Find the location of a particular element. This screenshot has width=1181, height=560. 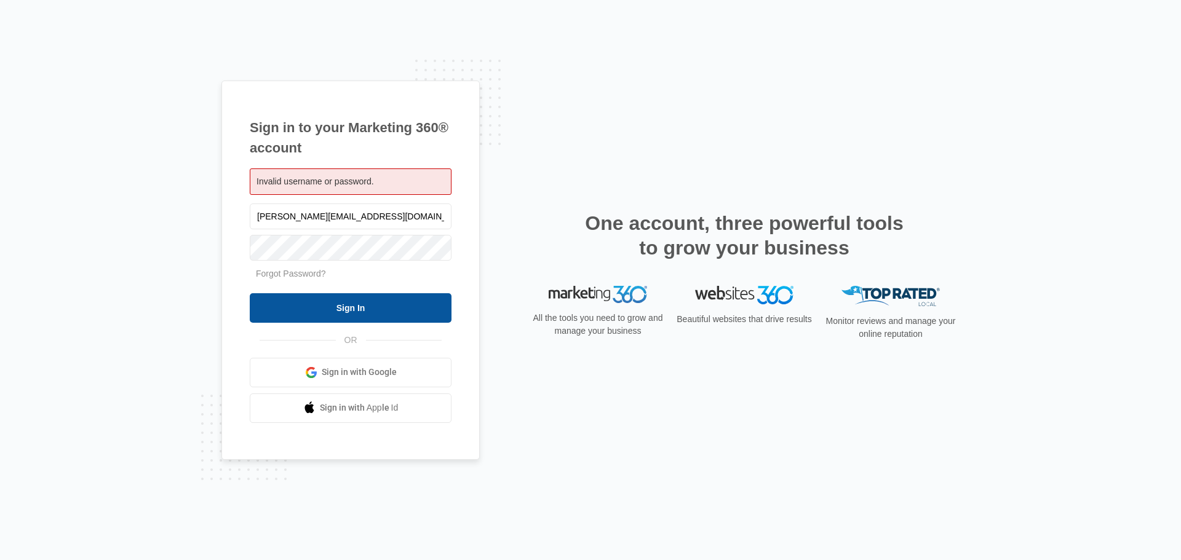

h1: Sign in to your Marketing 360® account is located at coordinates (351, 138).